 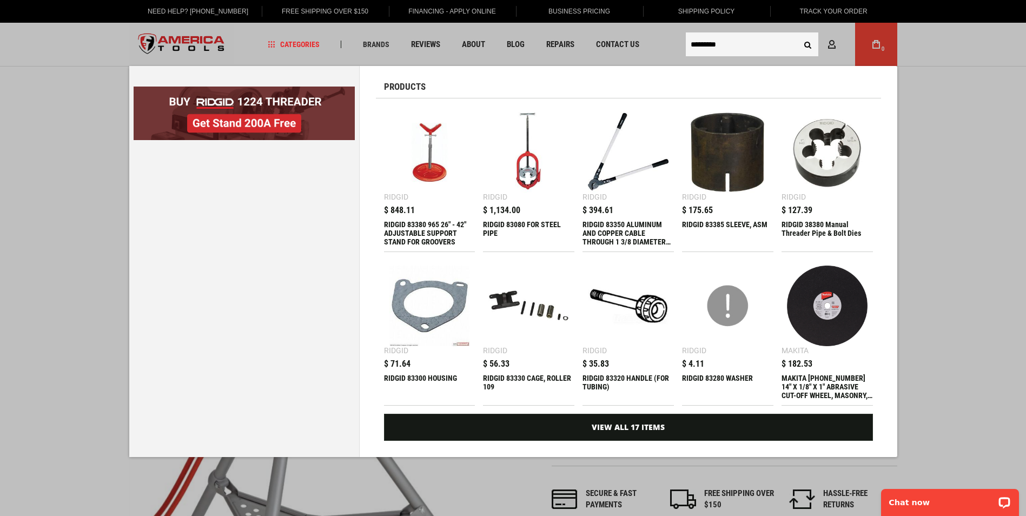 What do you see at coordinates (595, 364) in the screenshot?
I see `span: $ 35.83` at bounding box center [595, 364].